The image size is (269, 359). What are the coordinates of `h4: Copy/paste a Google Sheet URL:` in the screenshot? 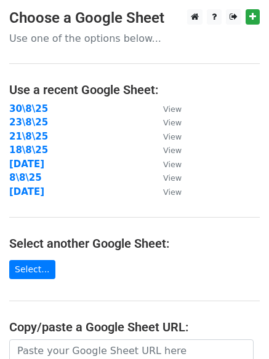 It's located at (134, 327).